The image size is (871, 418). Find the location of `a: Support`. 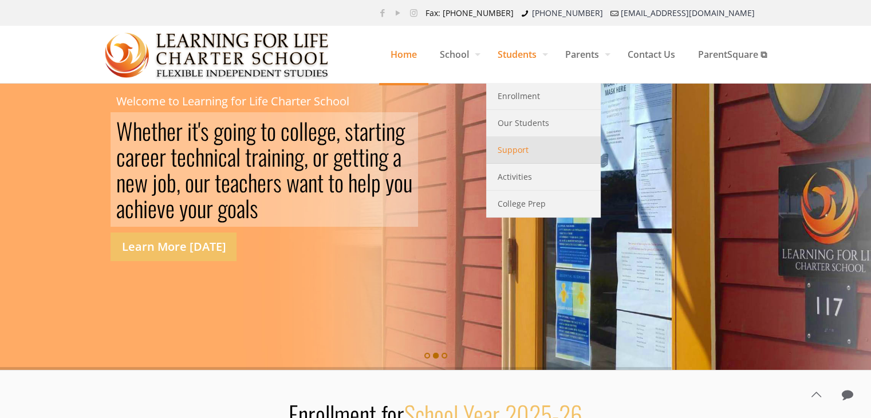

a: Support is located at coordinates (544, 150).